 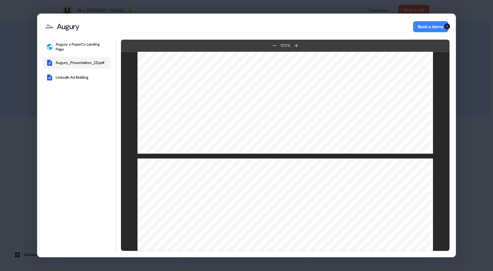 I want to click on button: Augury_Presentation_(2).pdf, so click(x=77, y=63).